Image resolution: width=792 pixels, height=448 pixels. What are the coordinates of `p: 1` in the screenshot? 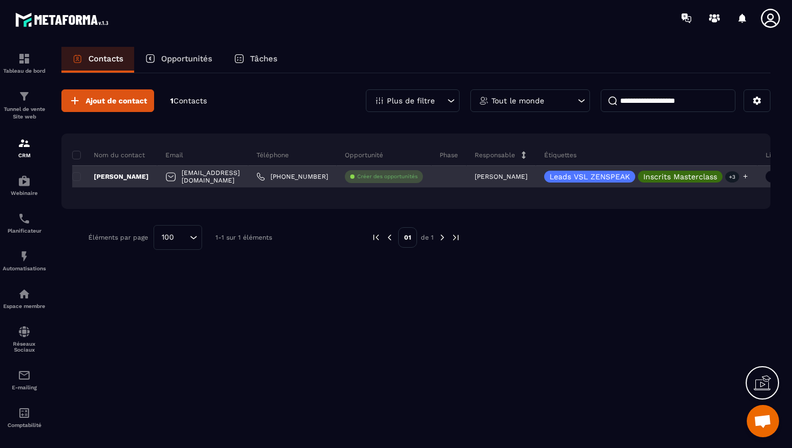 It's located at (189, 101).